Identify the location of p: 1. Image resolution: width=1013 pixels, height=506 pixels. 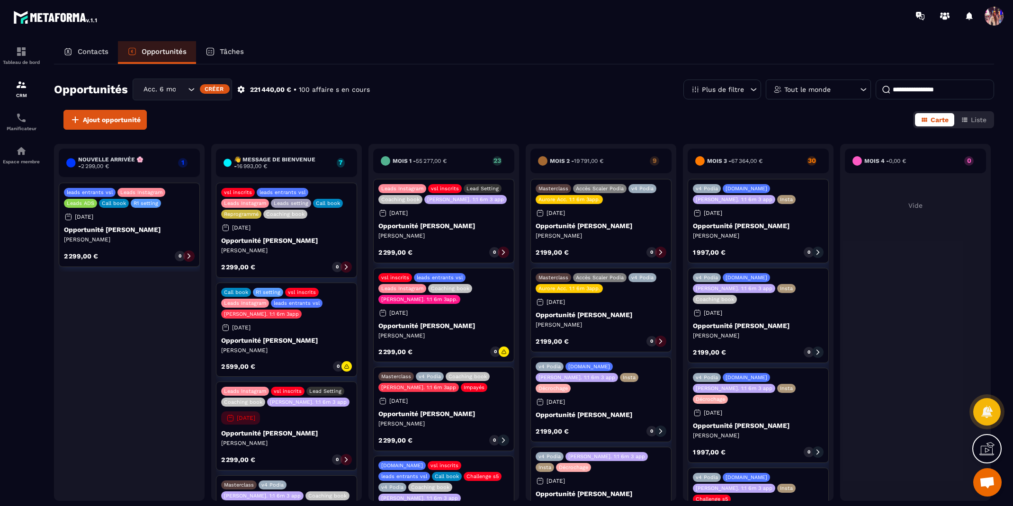
(183, 162).